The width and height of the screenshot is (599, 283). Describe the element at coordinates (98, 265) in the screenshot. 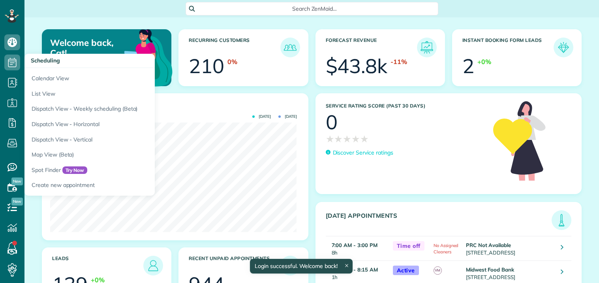

I see `h3: Leads` at that location.